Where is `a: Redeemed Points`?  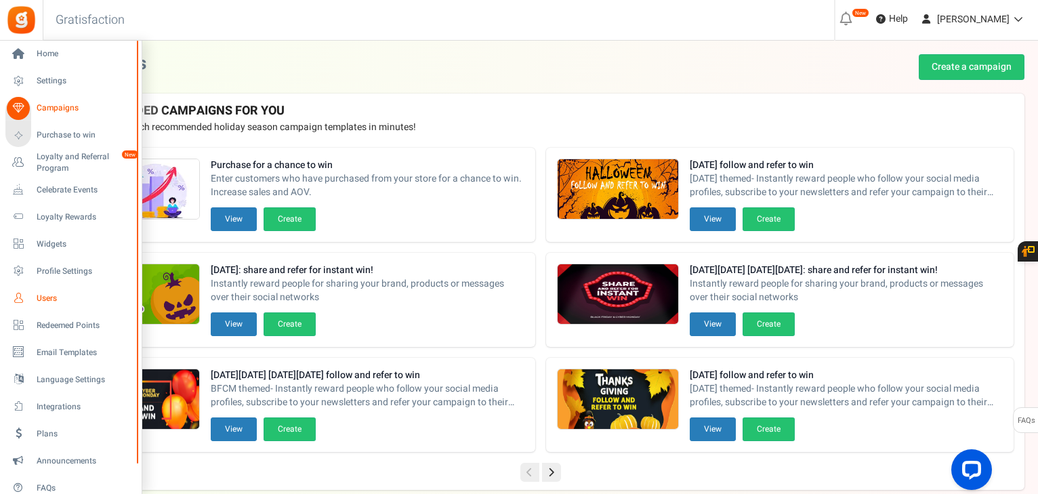
a: Redeemed Points is located at coordinates (70, 325).